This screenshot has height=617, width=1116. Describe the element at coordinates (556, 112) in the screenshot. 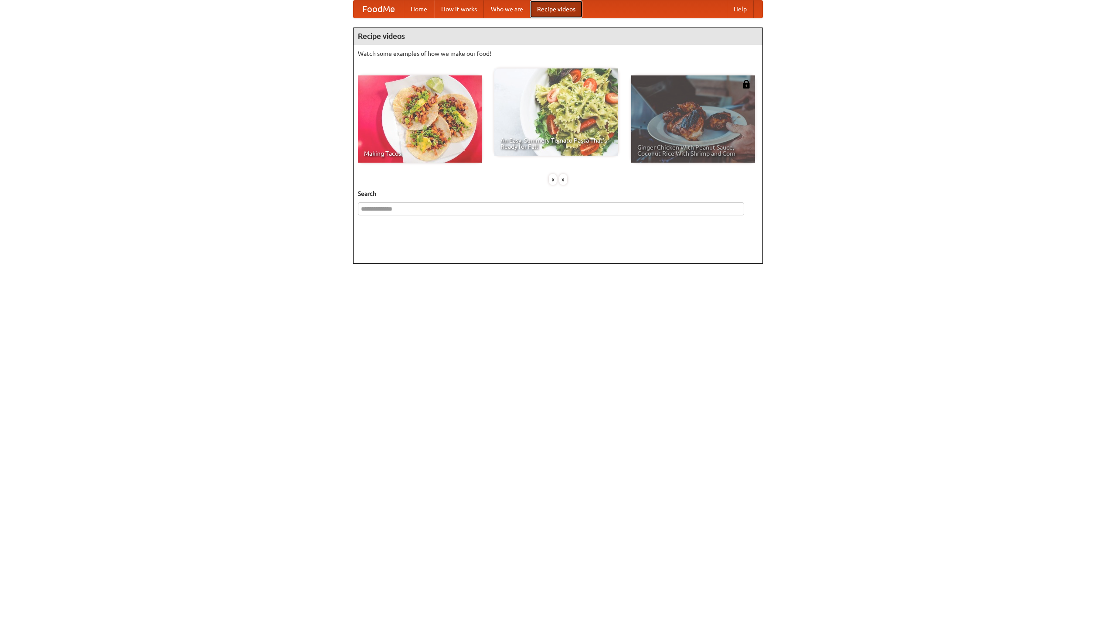

I see `a: An Easy, Summery Tomato Pasta That's Ready for Fall` at that location.